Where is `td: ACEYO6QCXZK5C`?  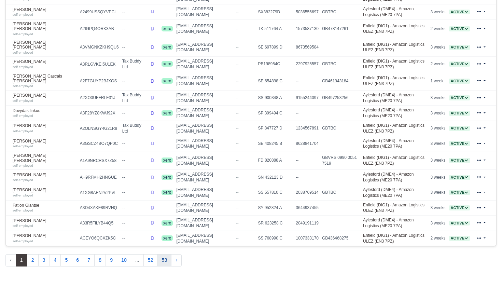
td: ACEYO6QCXZK5C is located at coordinates (99, 238).